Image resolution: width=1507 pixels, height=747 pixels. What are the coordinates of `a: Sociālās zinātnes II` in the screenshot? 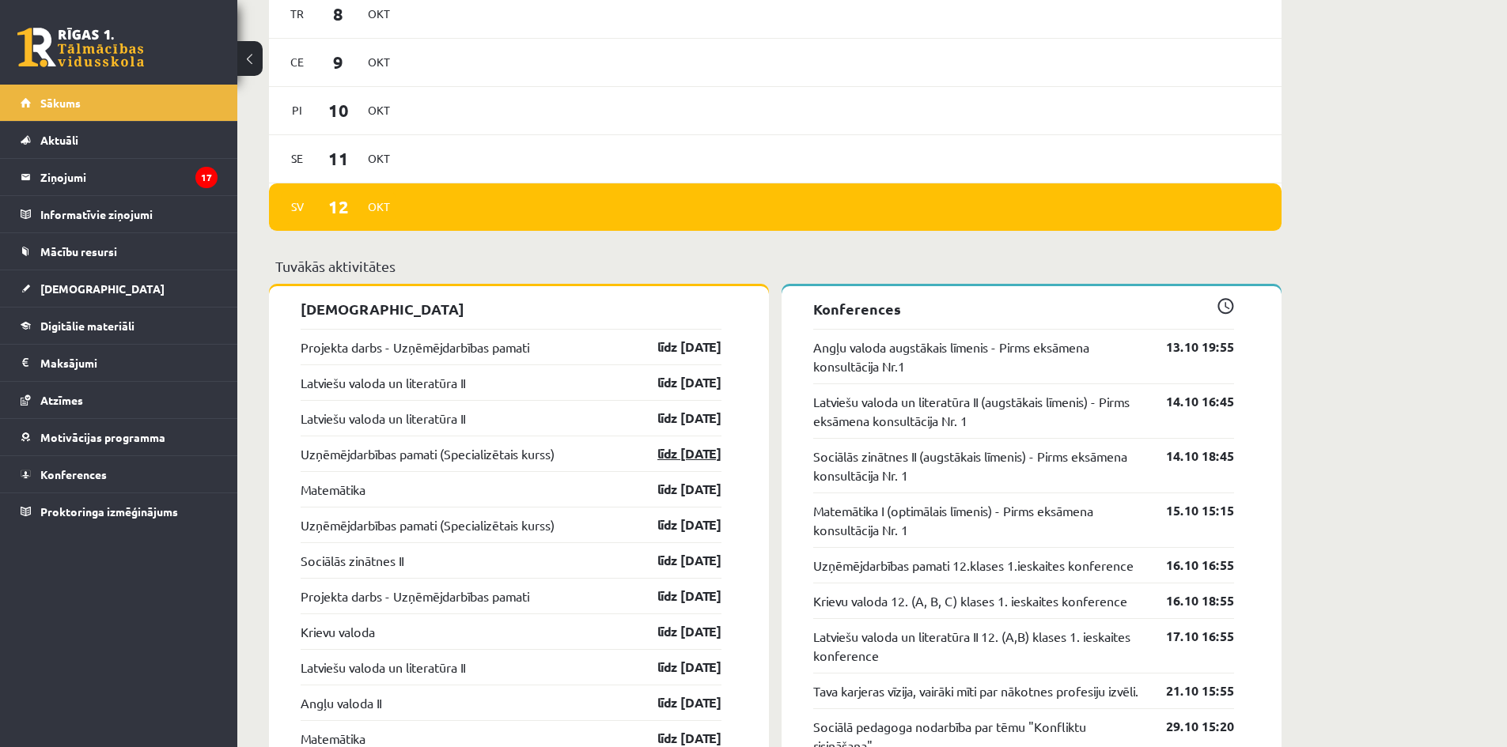 It's located at (352, 561).